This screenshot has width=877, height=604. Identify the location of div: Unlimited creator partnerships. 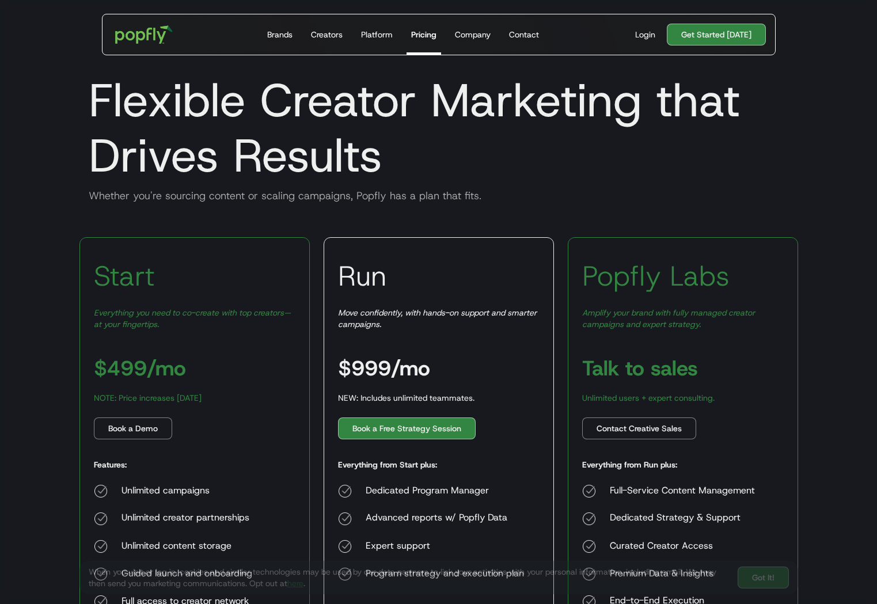
(187, 519).